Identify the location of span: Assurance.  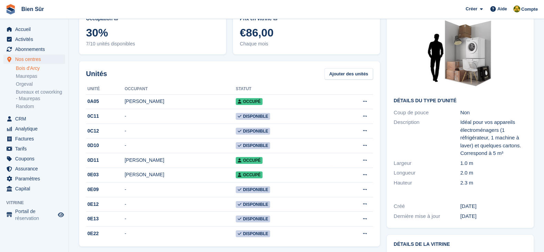
(36, 169).